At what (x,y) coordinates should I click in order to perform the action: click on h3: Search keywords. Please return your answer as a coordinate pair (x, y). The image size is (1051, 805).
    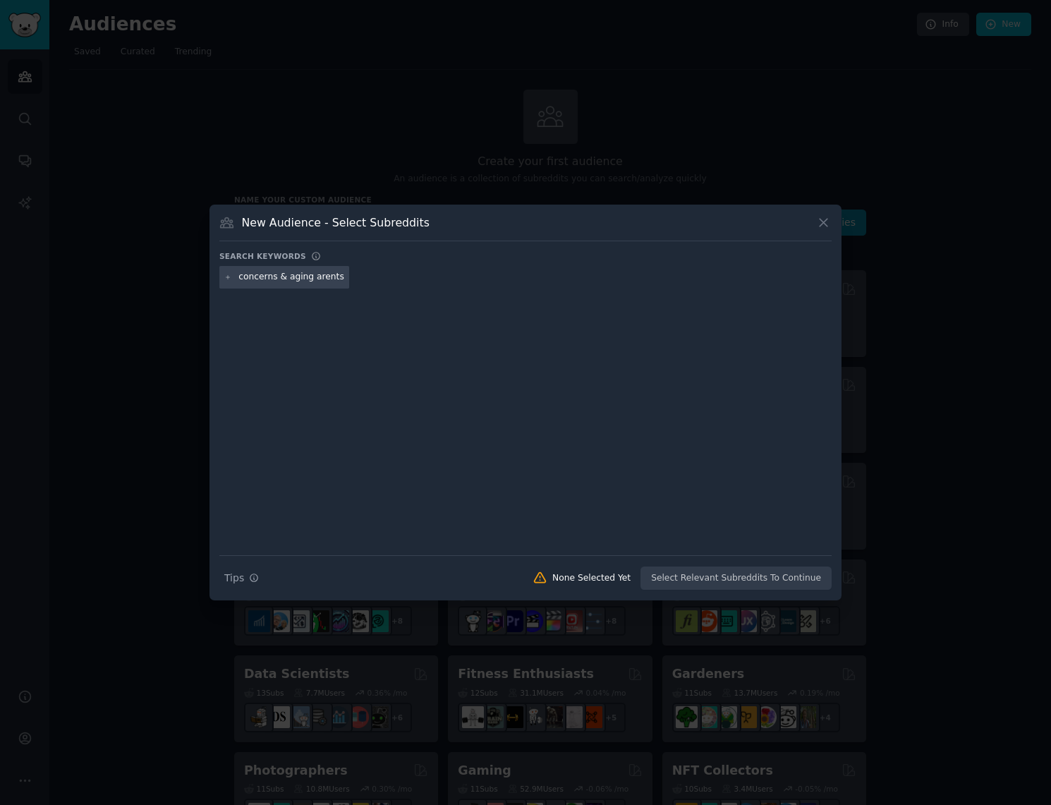
    Looking at the image, I should click on (262, 256).